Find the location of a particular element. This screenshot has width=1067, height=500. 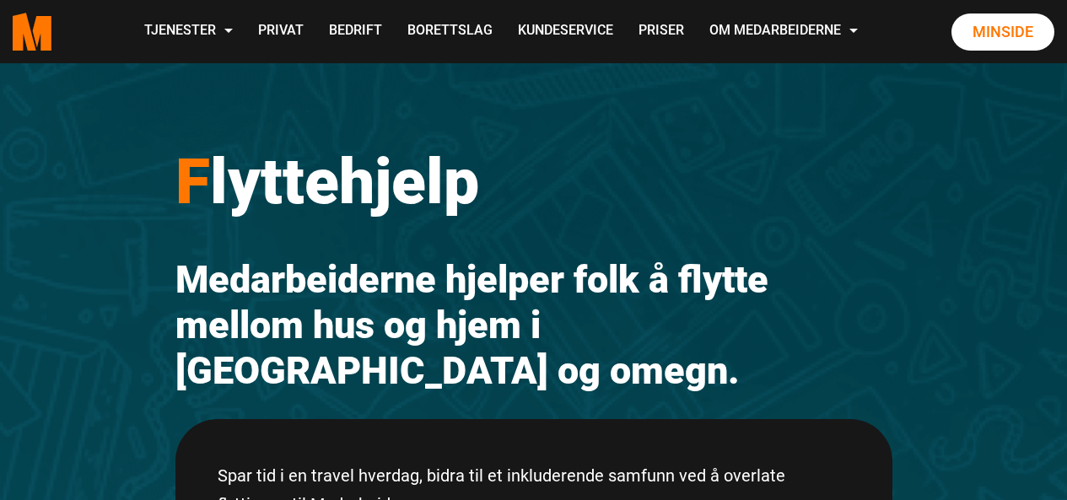

a: Tjenester is located at coordinates (188, 31).